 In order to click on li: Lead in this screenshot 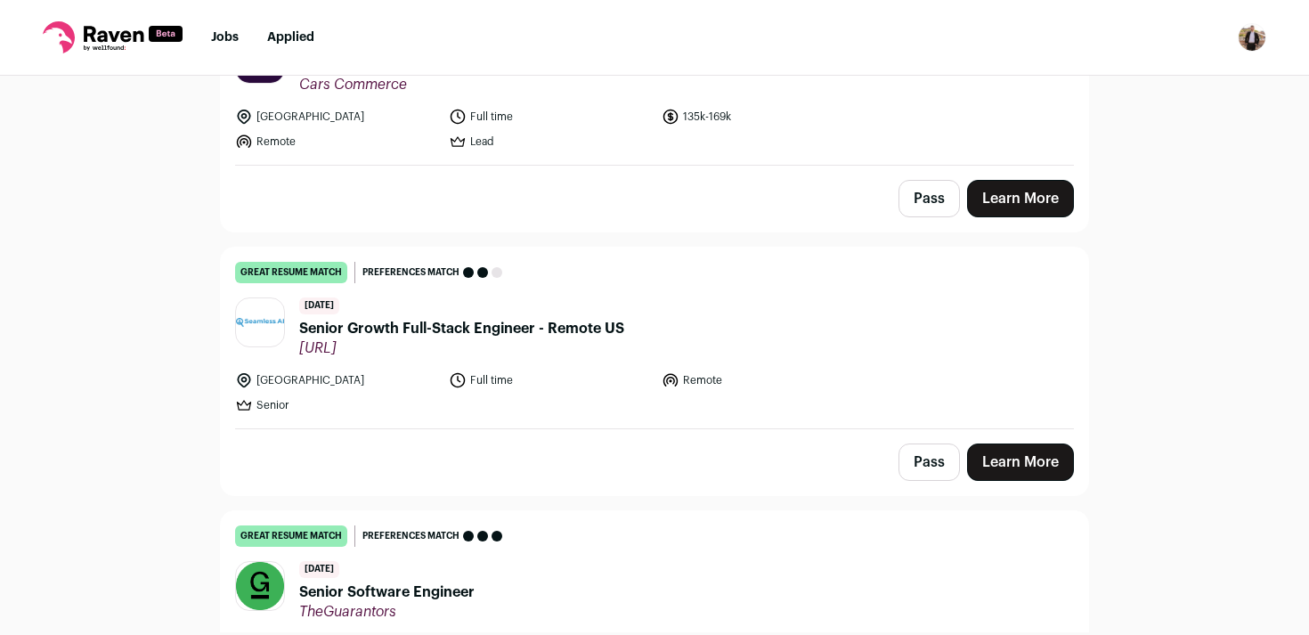, I will do `click(550, 142)`.